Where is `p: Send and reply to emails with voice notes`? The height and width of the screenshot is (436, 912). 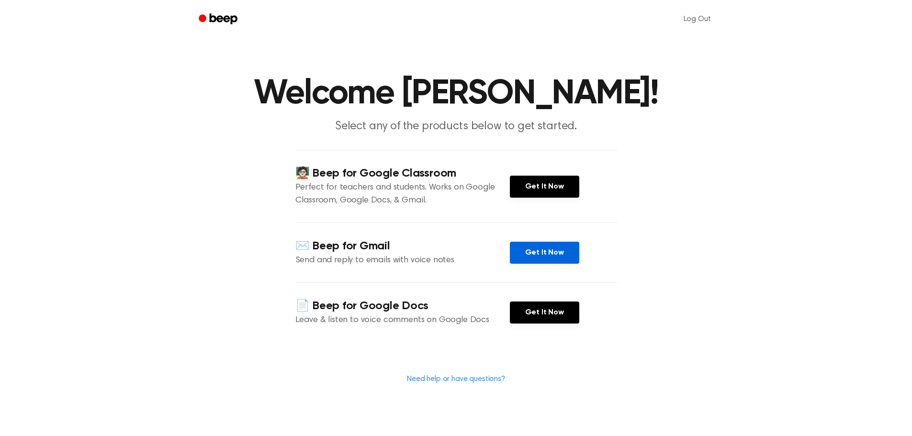 p: Send and reply to emails with voice notes is located at coordinates (402, 260).